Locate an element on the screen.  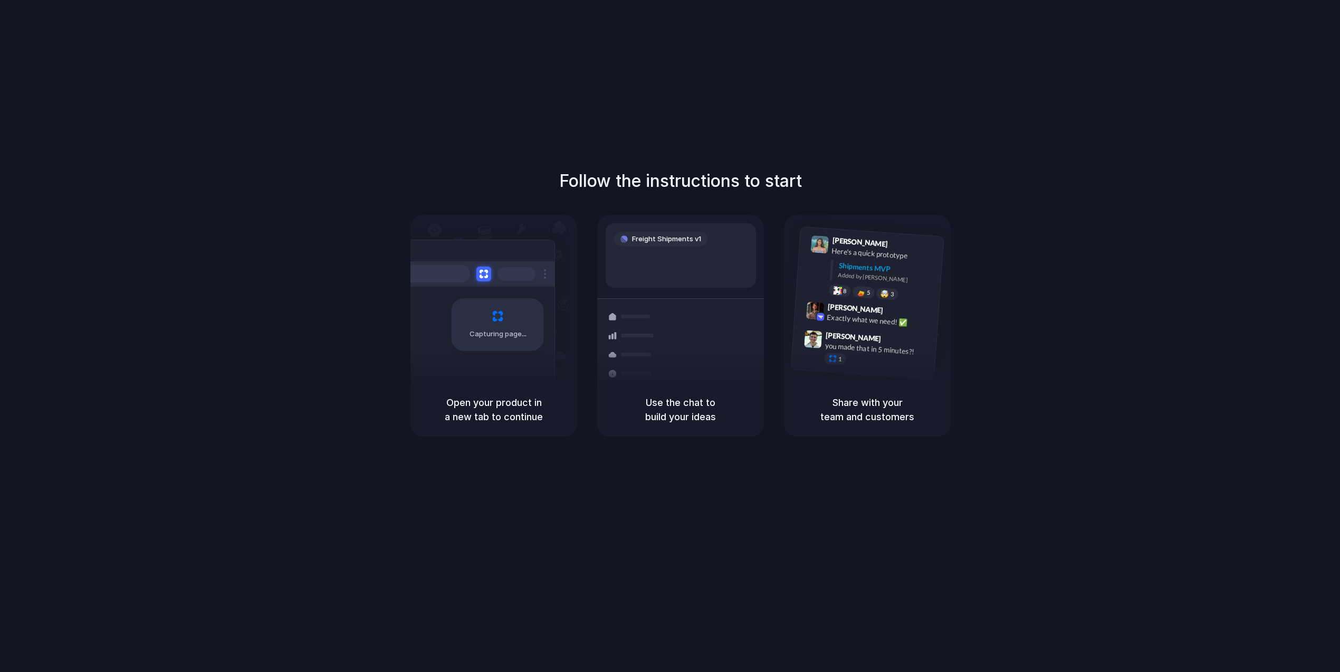
span: Freight Shipments v1 is located at coordinates (667, 239).